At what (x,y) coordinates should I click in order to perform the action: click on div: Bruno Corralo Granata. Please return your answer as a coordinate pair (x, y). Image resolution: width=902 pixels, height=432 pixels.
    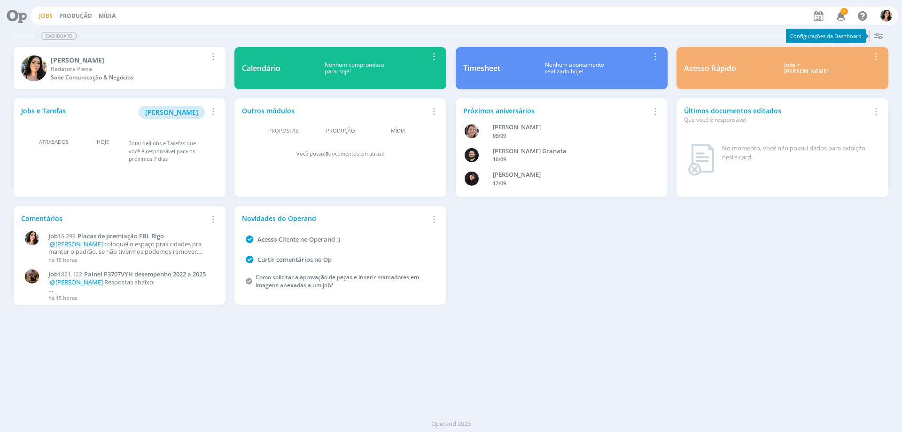
    Looking at the image, I should click on (569, 151).